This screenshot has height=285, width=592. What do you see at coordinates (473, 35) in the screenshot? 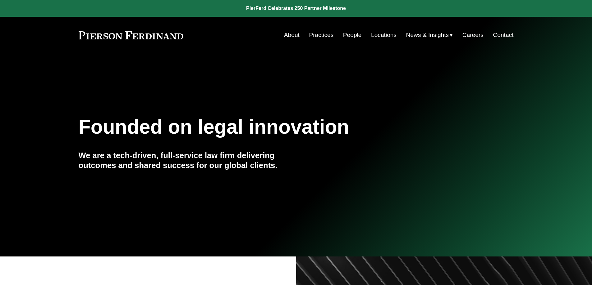
I see `a: Careers` at bounding box center [473, 35].